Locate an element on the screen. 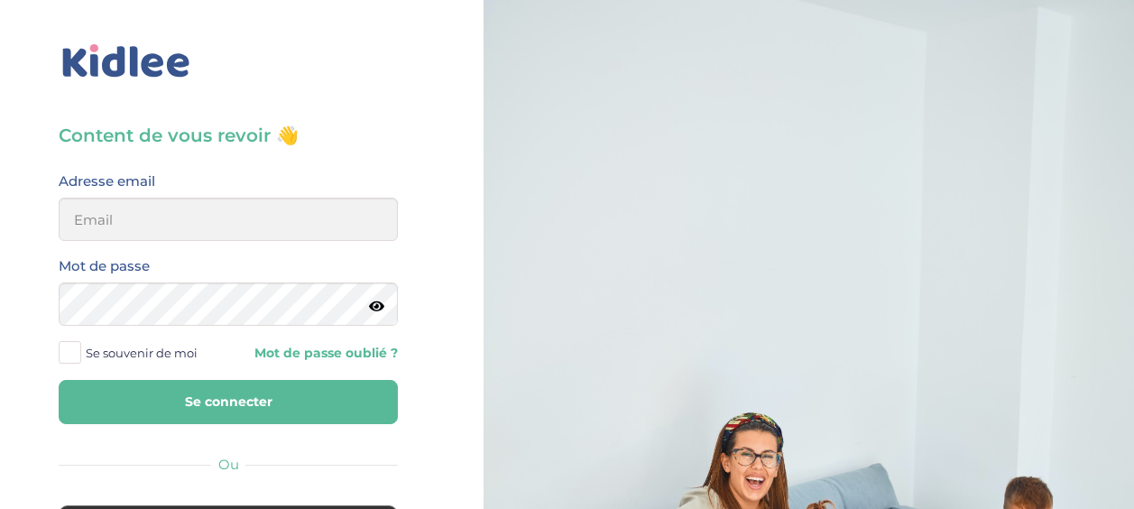 The image size is (1134, 509). label: Adresse email is located at coordinates (106, 181).